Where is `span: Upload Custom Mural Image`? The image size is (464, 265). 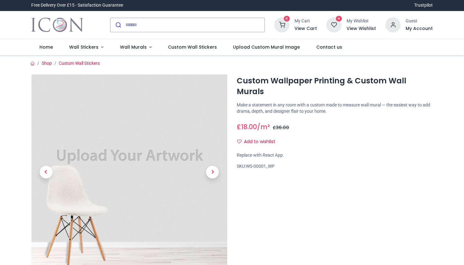
span: Upload Custom Mural Image is located at coordinates (267, 47).